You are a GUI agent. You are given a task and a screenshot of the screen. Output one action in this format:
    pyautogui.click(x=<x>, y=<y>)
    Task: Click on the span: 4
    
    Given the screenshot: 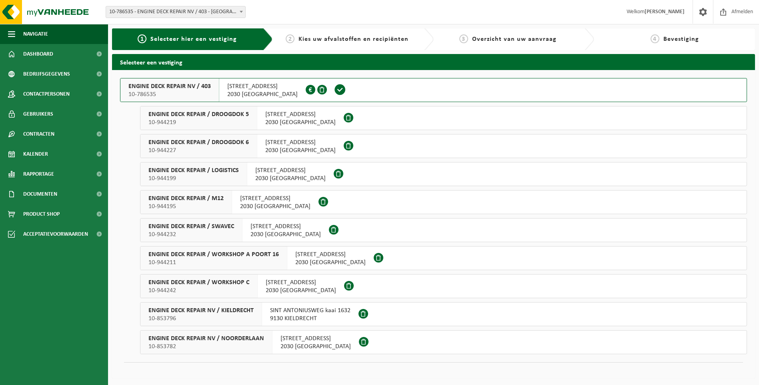 What is the action you would take?
    pyautogui.click(x=655, y=39)
    